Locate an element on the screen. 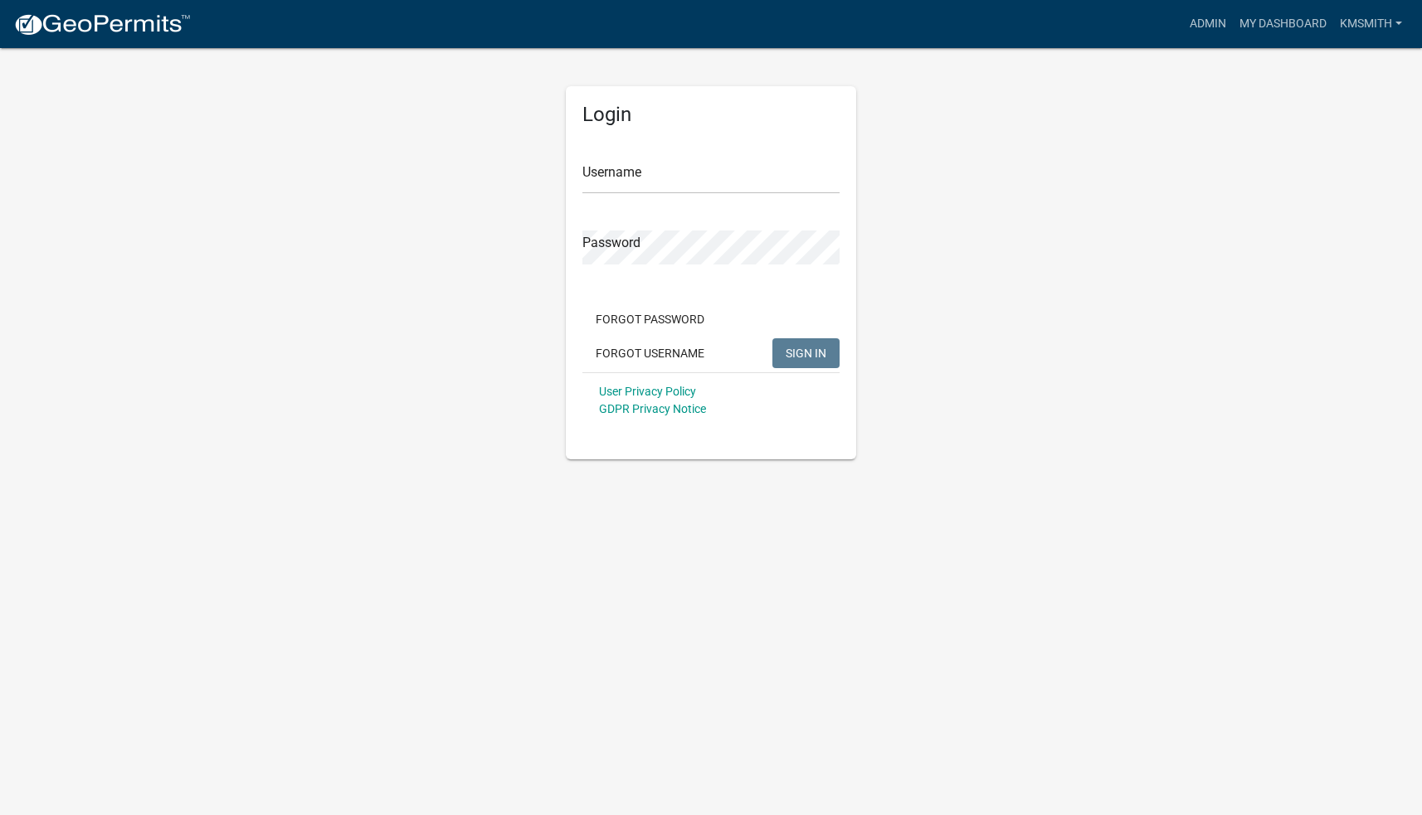 This screenshot has height=815, width=1422. a: My Dashboard is located at coordinates (1282, 24).